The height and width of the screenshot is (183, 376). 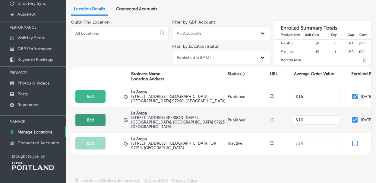 What do you see at coordinates (34, 83) in the screenshot?
I see `p: Photos & Videos` at bounding box center [34, 83].